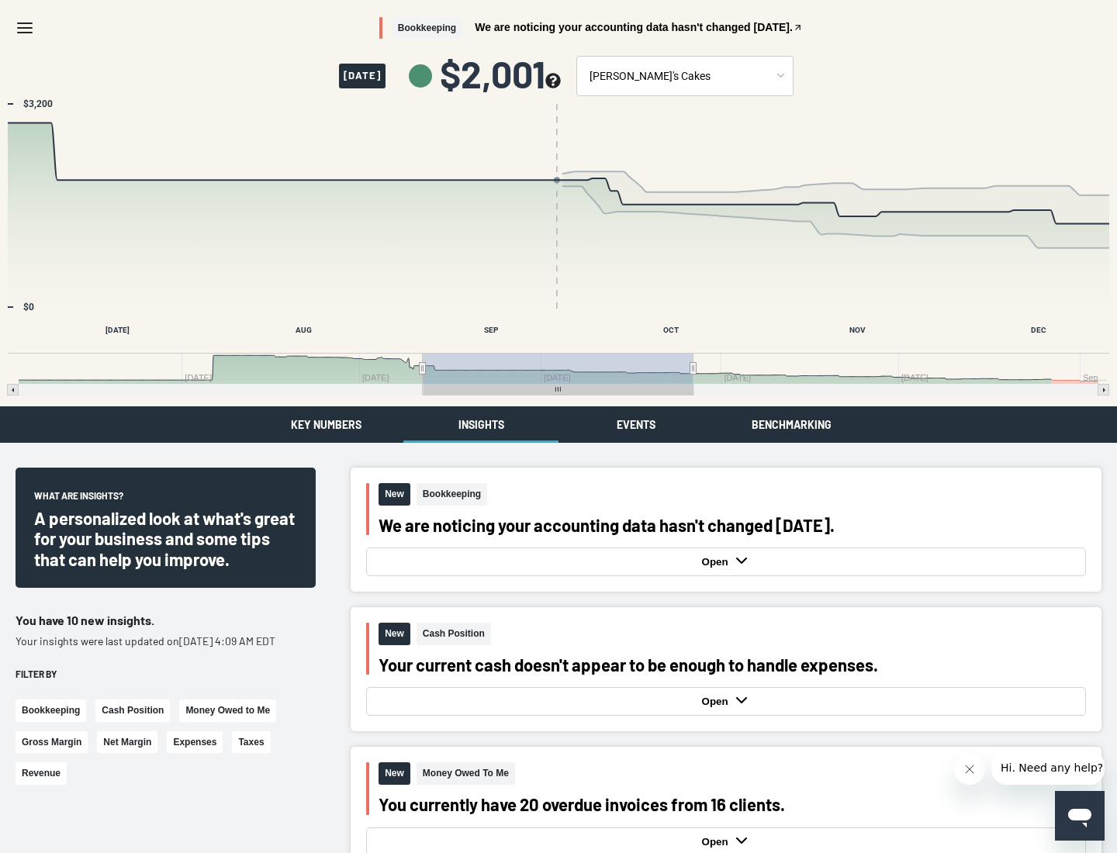  Describe the element at coordinates (481, 424) in the screenshot. I see `button: Insights` at that location.